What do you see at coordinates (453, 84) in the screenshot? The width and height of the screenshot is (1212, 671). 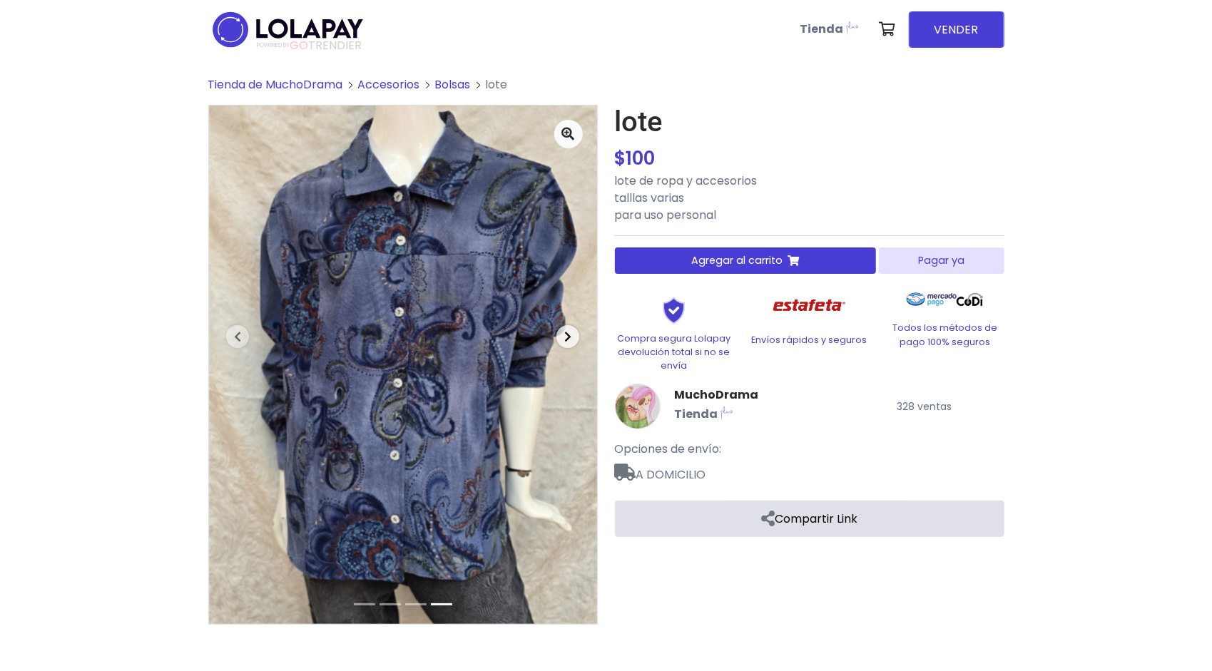 I see `a: Bolsas` at bounding box center [453, 84].